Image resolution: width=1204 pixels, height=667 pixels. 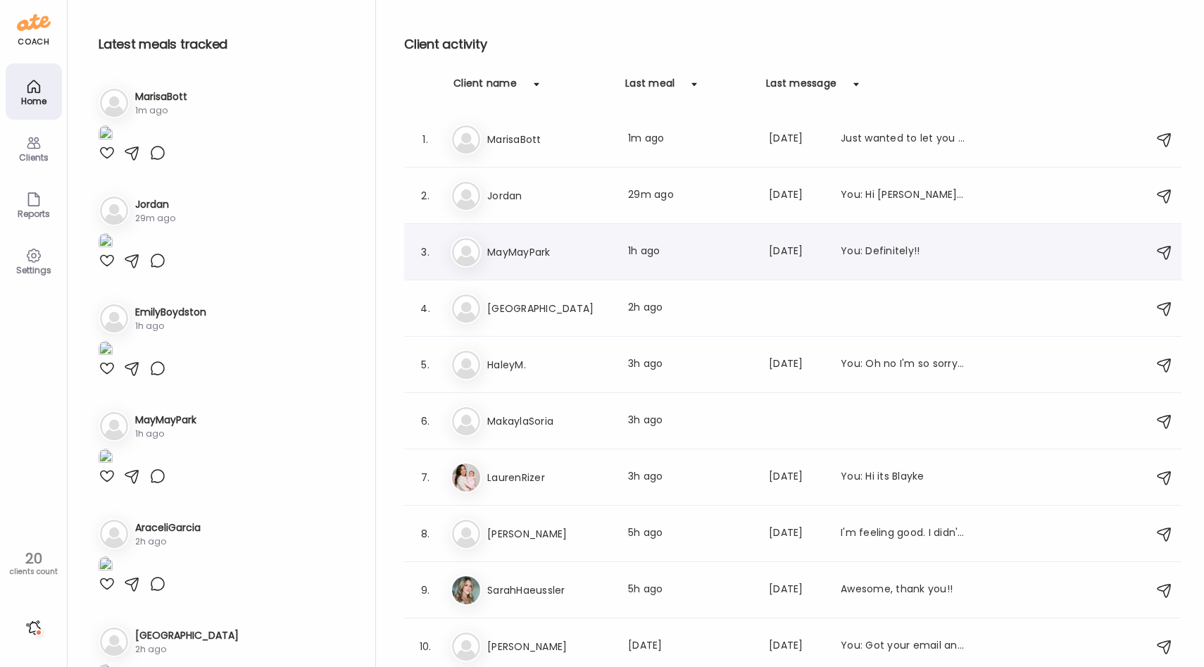 What do you see at coordinates (793, 44) in the screenshot?
I see `h2: Client activity` at bounding box center [793, 44].